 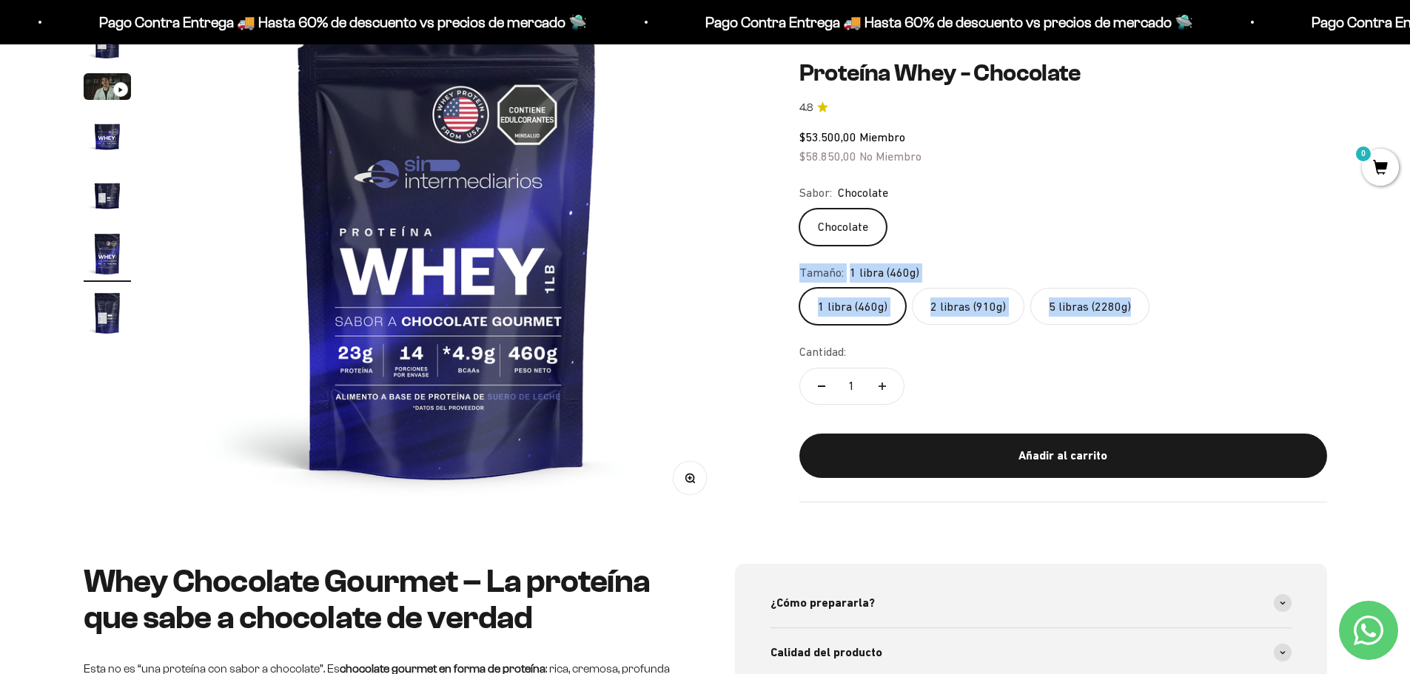 I want to click on a: 4.84.8 de 5.0 estrellas, so click(x=1063, y=107).